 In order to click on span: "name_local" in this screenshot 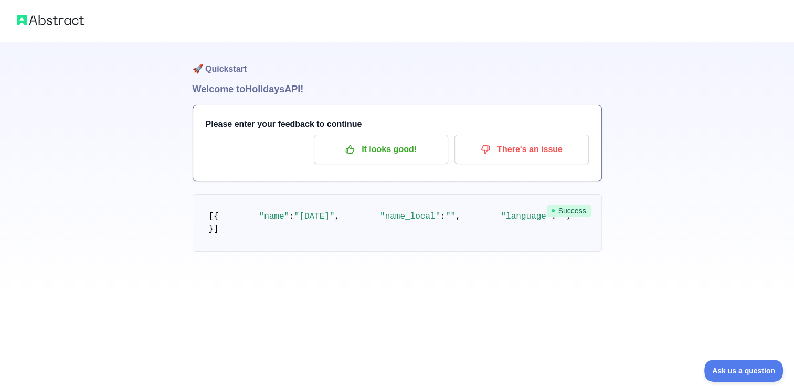, I will do `click(410, 217)`.